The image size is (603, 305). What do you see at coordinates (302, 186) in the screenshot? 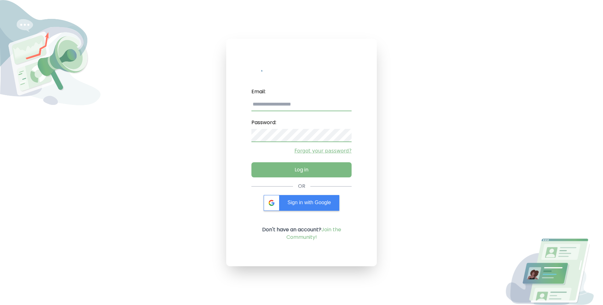
I see `div: OR` at bounding box center [302, 186].